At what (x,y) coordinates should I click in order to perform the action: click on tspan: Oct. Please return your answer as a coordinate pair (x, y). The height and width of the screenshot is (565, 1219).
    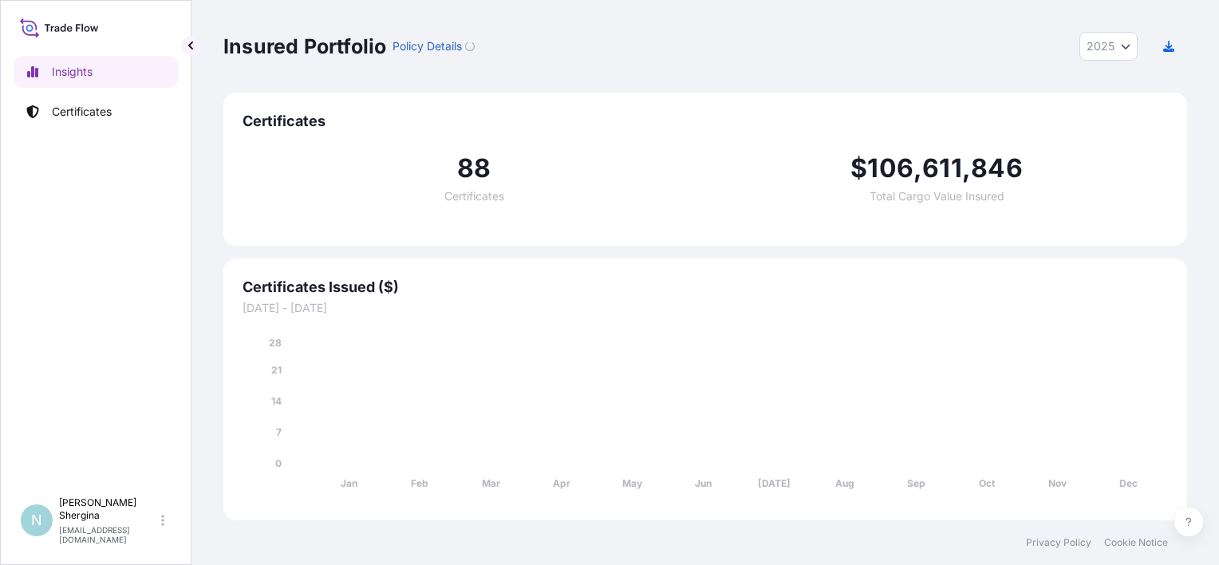
    Looking at the image, I should click on (987, 483).